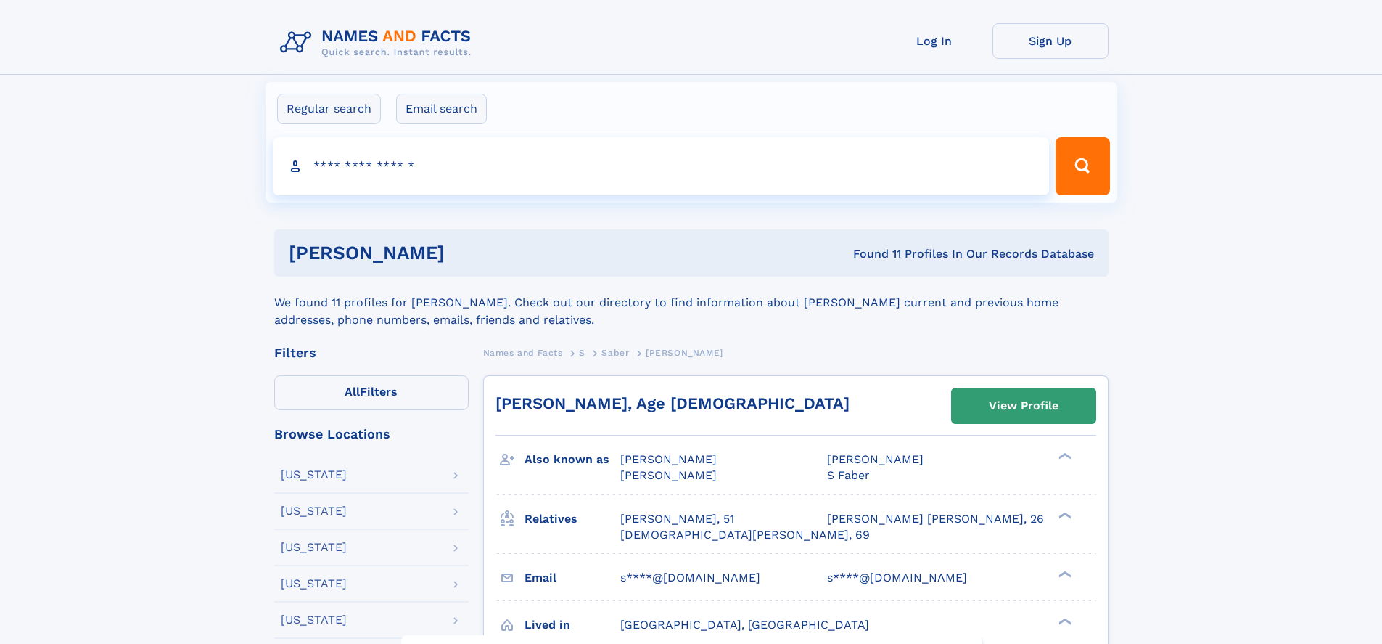 The height and width of the screenshot is (644, 1382). Describe the element at coordinates (441, 109) in the screenshot. I see `label: Email search` at that location.